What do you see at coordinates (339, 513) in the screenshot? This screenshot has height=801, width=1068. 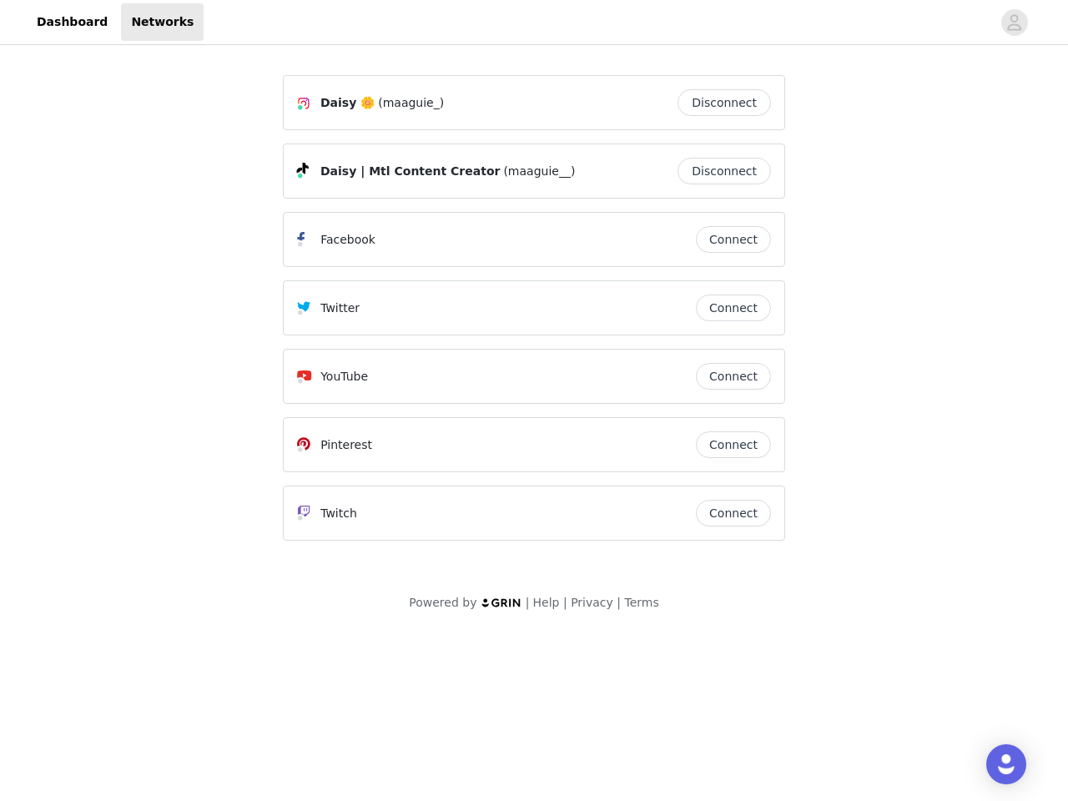 I see `p: Twitch` at bounding box center [339, 513].